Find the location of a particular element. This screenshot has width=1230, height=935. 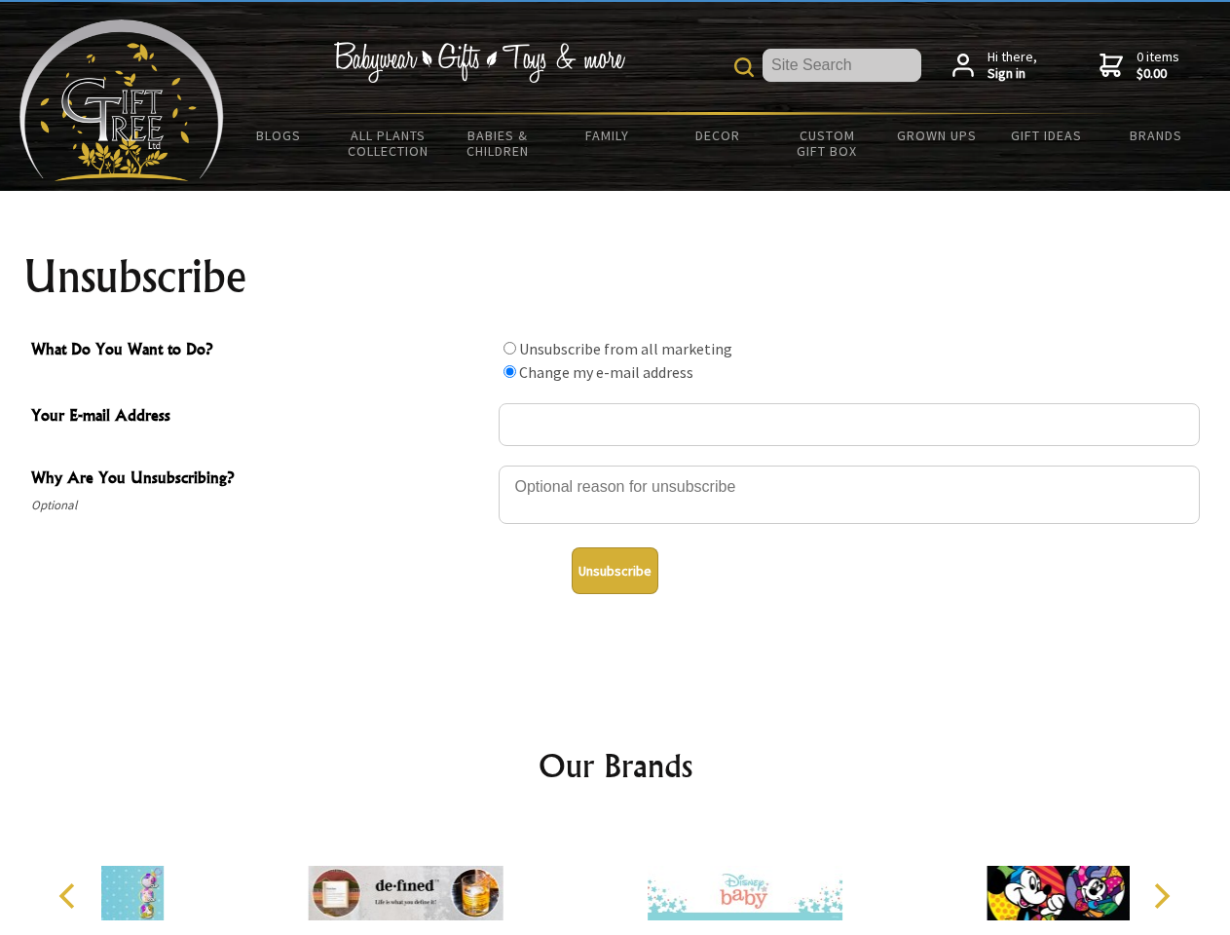

textarea: Why Are You Unsubscribing? is located at coordinates (849, 495).